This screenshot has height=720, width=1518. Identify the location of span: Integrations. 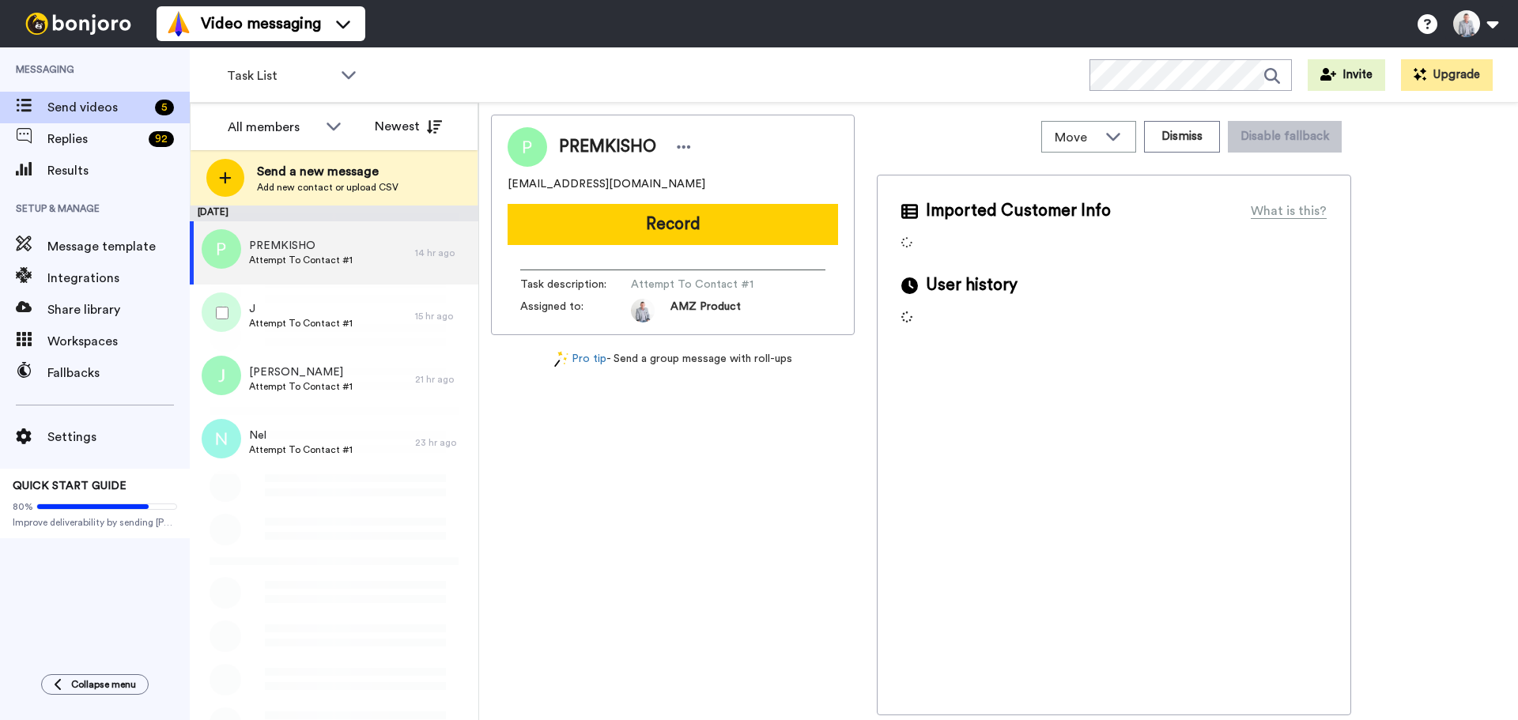
(119, 278).